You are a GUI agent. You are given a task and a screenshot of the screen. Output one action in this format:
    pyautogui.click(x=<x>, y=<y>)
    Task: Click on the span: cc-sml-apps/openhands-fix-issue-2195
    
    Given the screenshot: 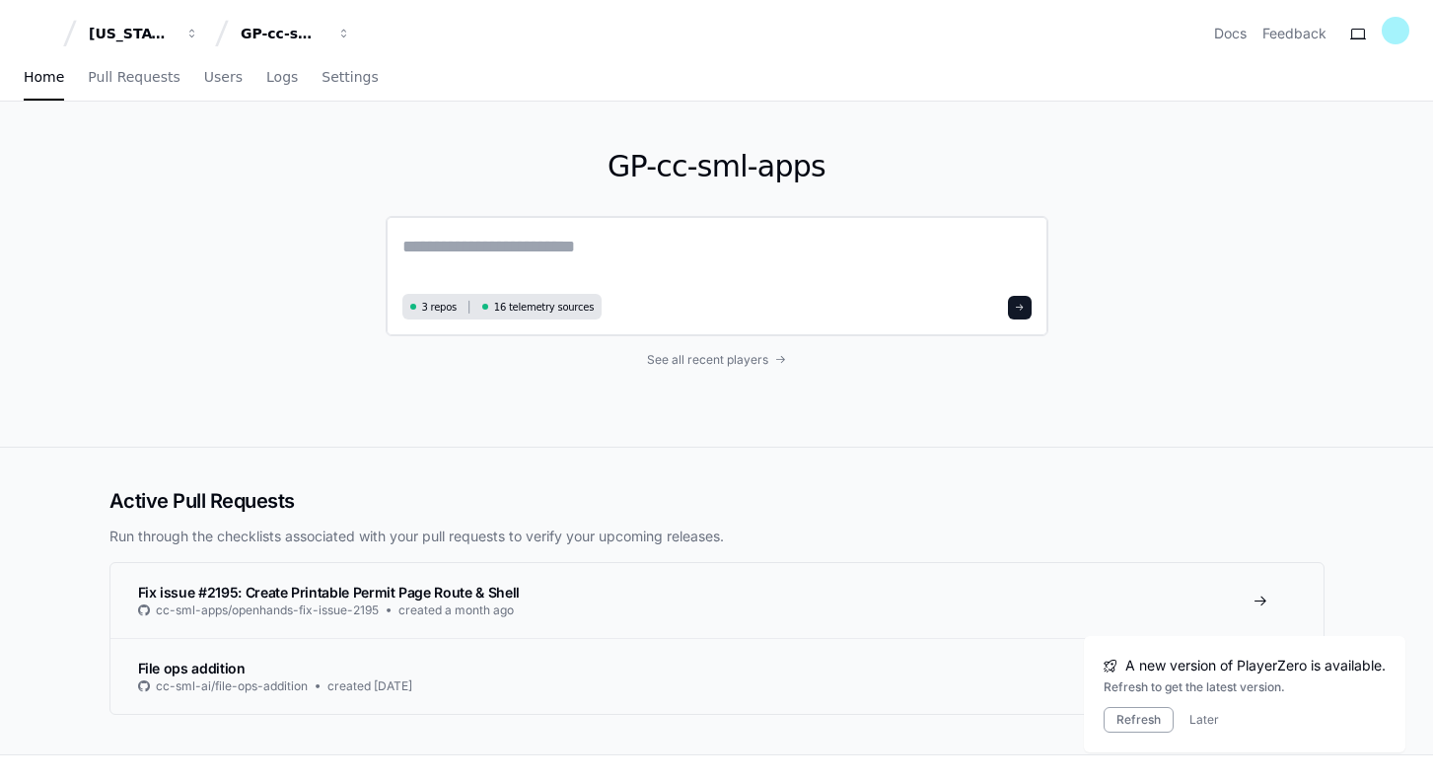 What is the action you would take?
    pyautogui.click(x=267, y=610)
    